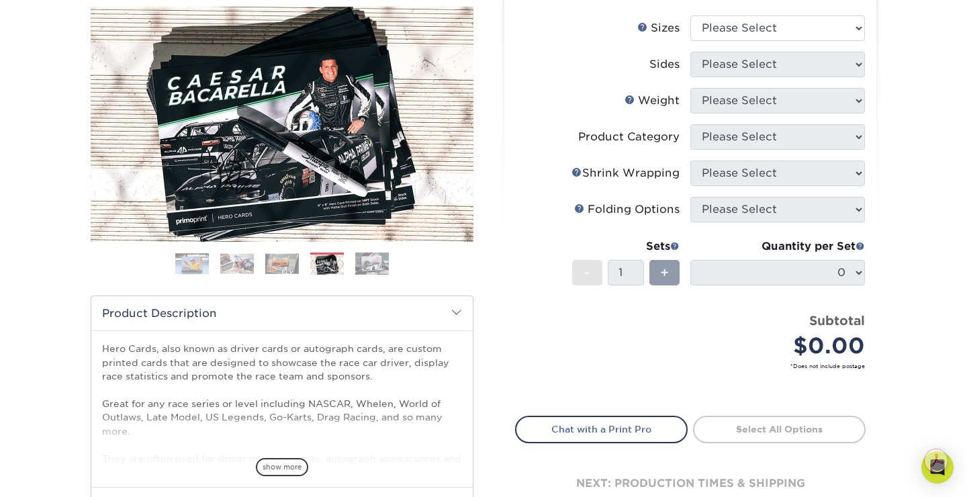 Image resolution: width=967 pixels, height=497 pixels. What do you see at coordinates (777, 246) in the screenshot?
I see `div: Quantity per Set` at bounding box center [777, 246].